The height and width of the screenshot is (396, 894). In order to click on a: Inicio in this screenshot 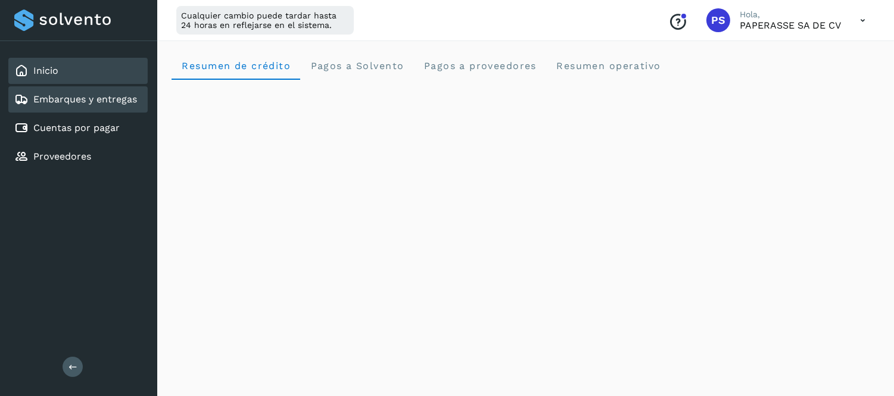, I will do `click(46, 70)`.